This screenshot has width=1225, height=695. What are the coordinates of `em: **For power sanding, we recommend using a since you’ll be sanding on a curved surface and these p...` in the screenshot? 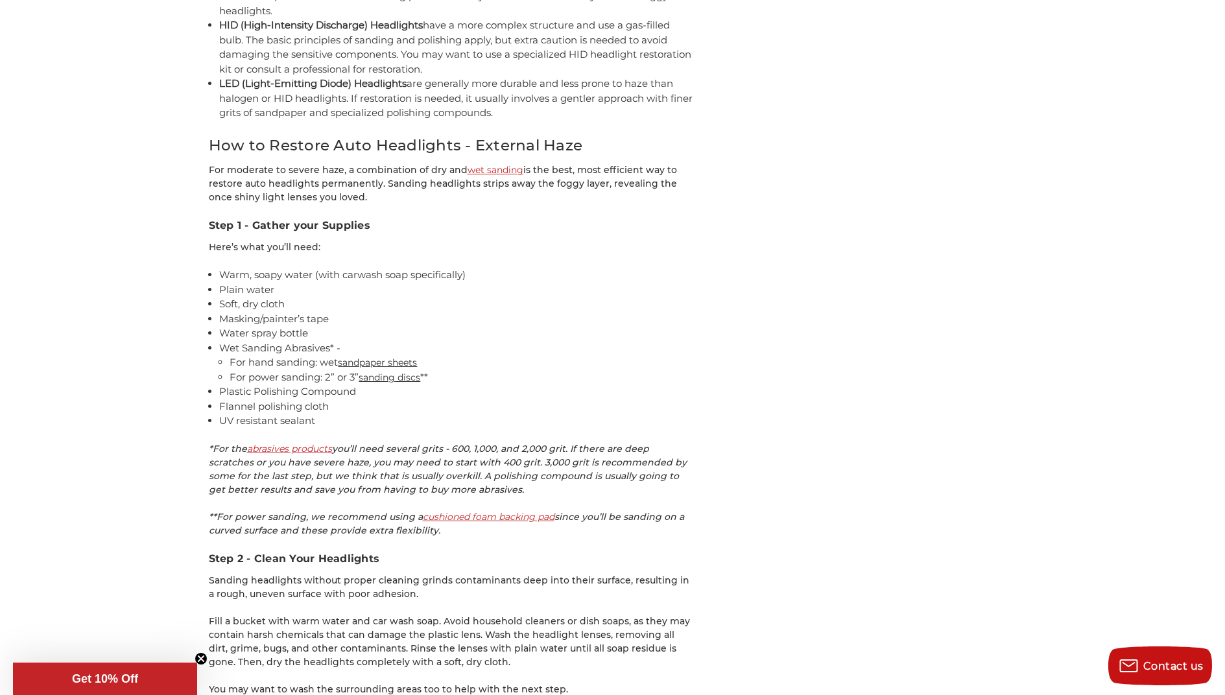 It's located at (446, 523).